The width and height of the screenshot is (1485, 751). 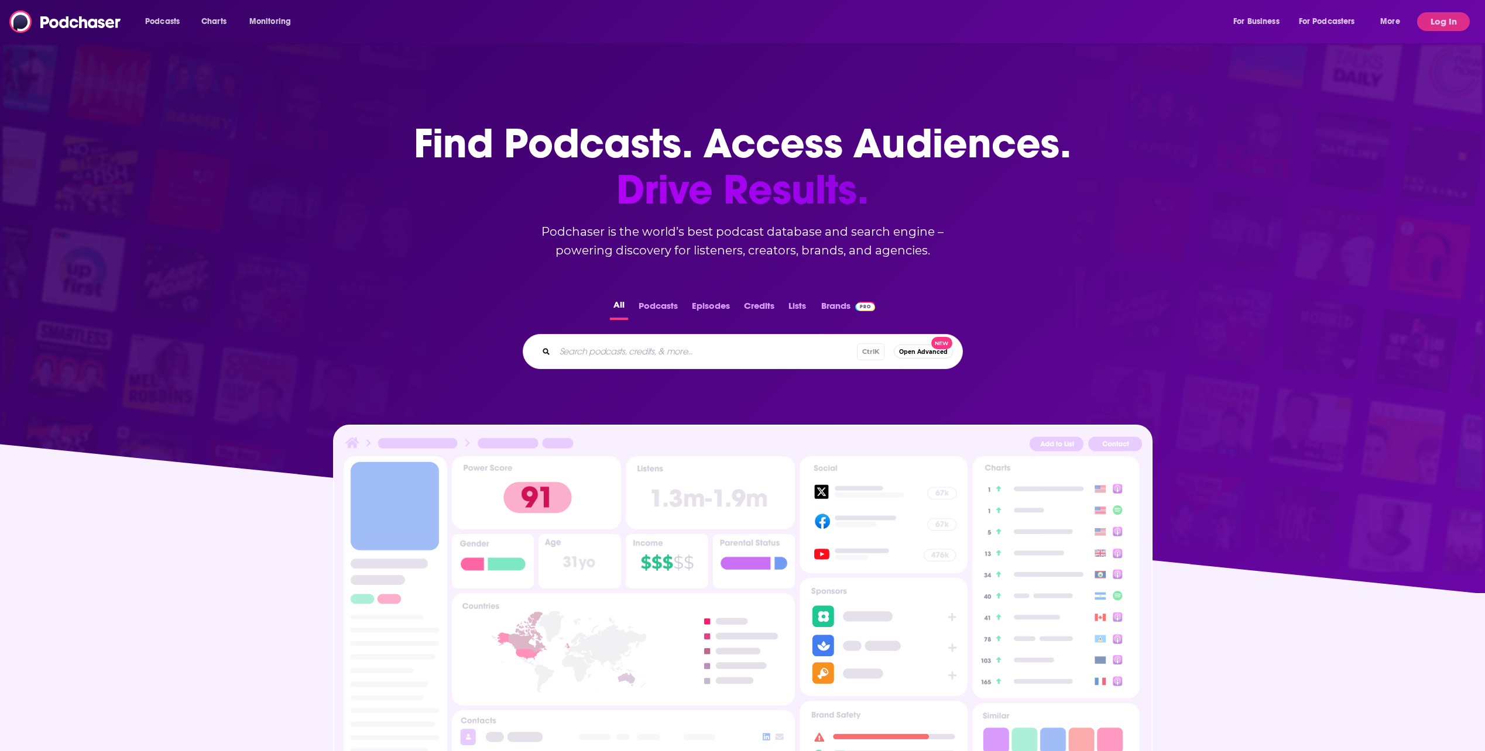 What do you see at coordinates (623, 649) in the screenshot?
I see `img: Podcast Insights Countries` at bounding box center [623, 649].